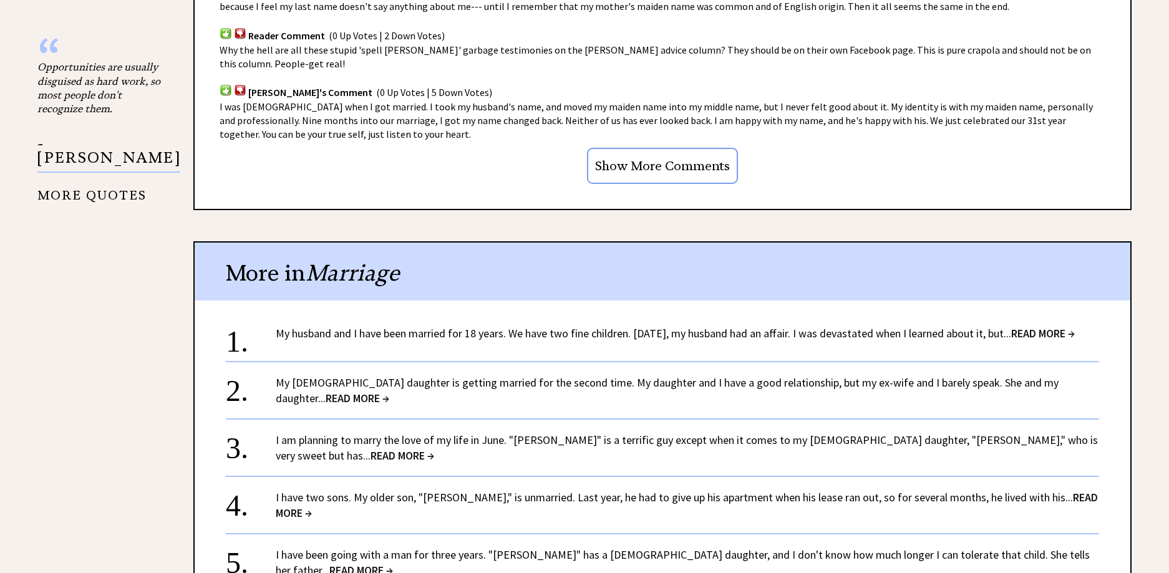  Describe the element at coordinates (662, 166) in the screenshot. I see `input: Show More Comments` at that location.